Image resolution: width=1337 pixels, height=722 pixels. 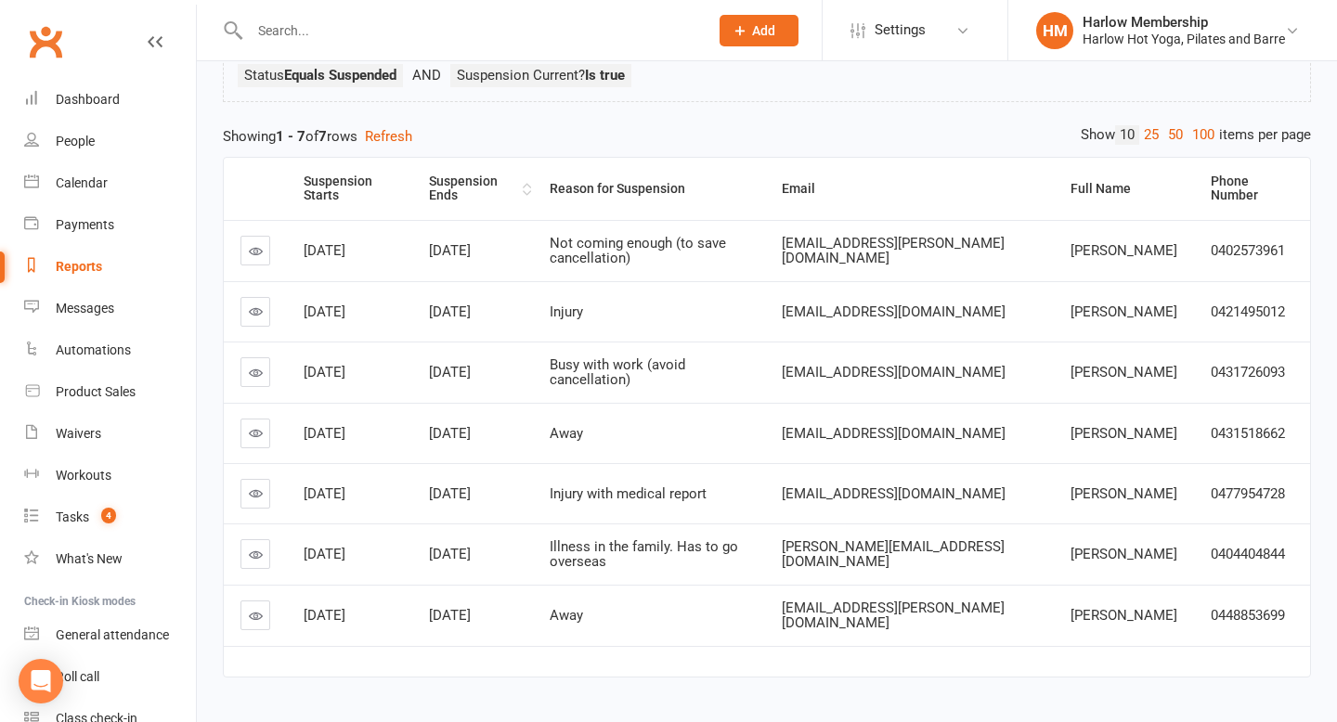 I want to click on a: Roll call, so click(x=110, y=677).